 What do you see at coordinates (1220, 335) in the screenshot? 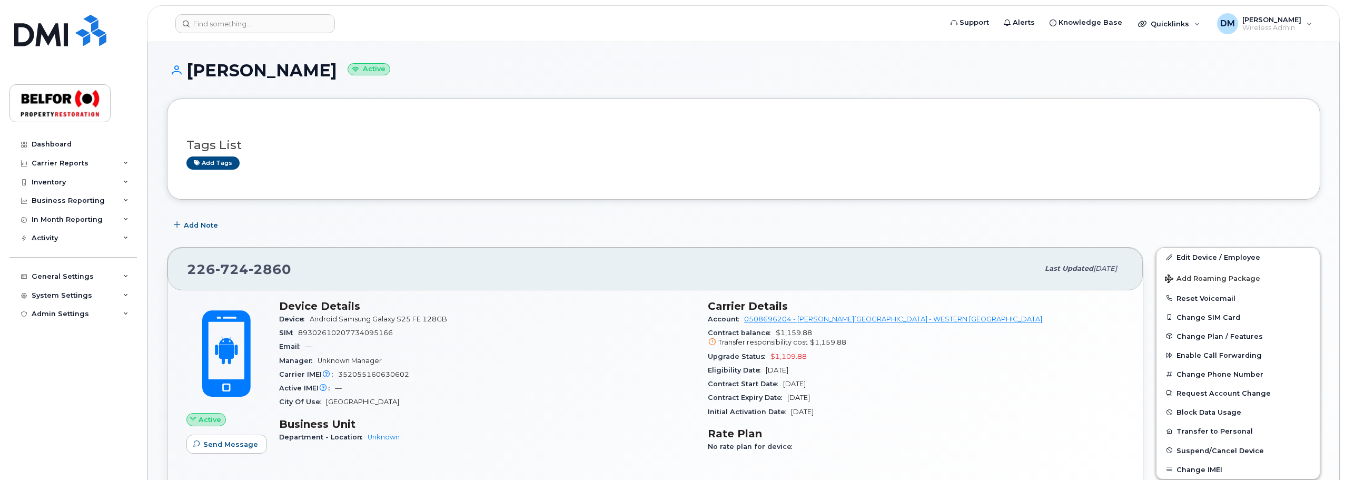
I see `span: Change Plan / Features` at bounding box center [1220, 335].